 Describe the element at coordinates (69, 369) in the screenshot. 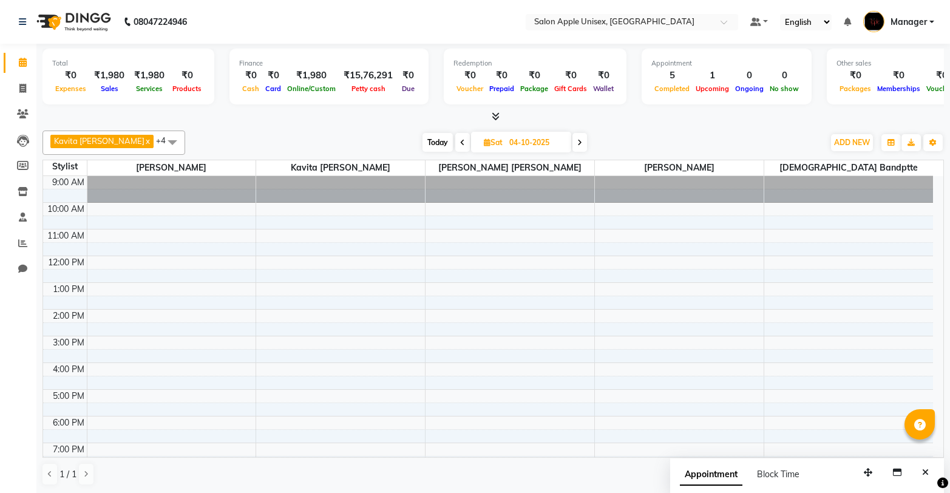

I see `div: 4:00 PM` at that location.